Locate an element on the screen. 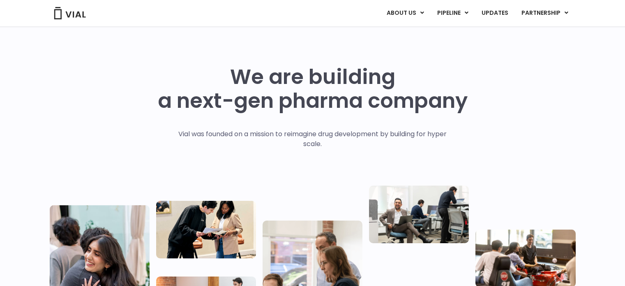 Image resolution: width=625 pixels, height=286 pixels. img: Vial Logo is located at coordinates (70, 13).